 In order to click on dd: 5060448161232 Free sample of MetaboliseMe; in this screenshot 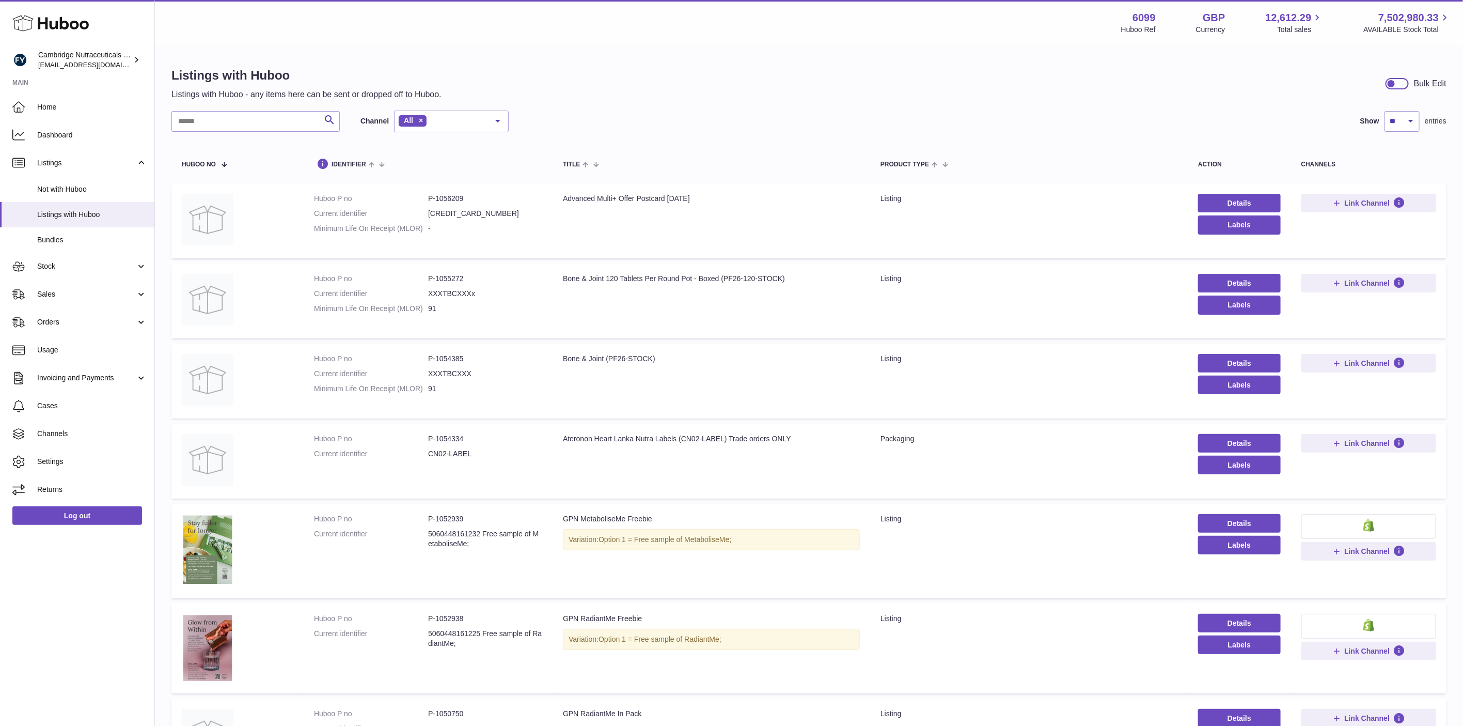, I will do `click(485, 539)`.